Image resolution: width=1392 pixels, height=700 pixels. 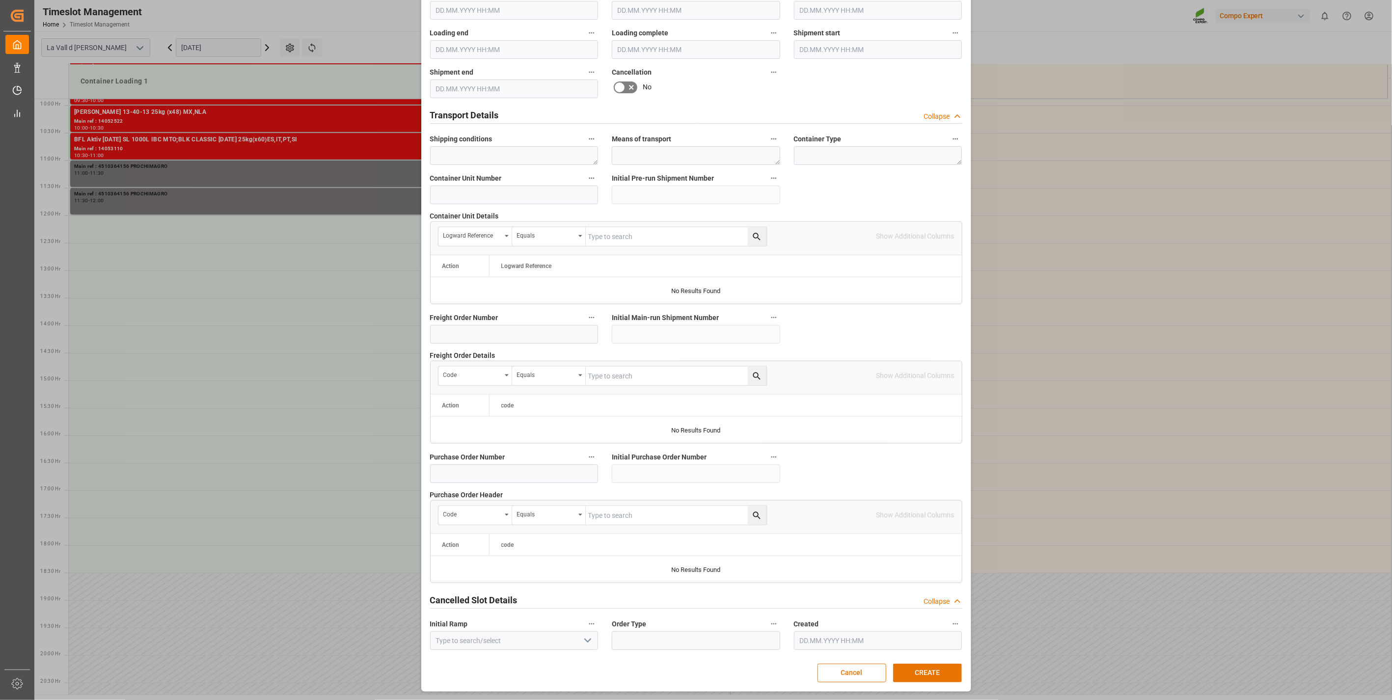 What do you see at coordinates (462, 355) in the screenshot?
I see `span: Freight Order Details` at bounding box center [462, 355].